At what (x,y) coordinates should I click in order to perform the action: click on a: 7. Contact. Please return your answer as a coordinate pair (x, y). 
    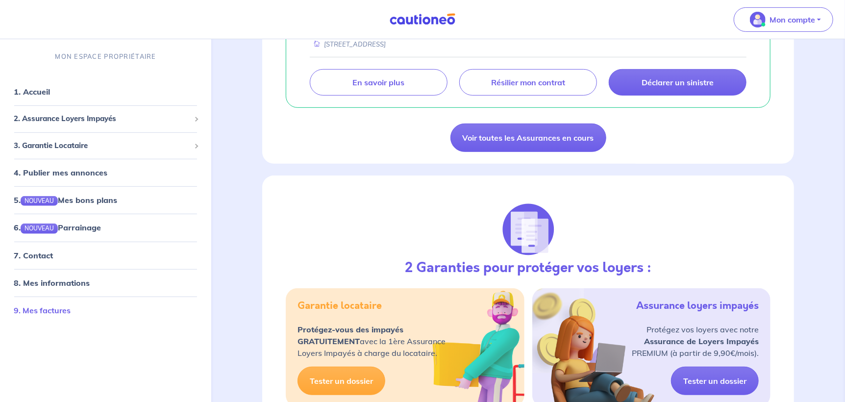
    Looking at the image, I should click on (33, 255).